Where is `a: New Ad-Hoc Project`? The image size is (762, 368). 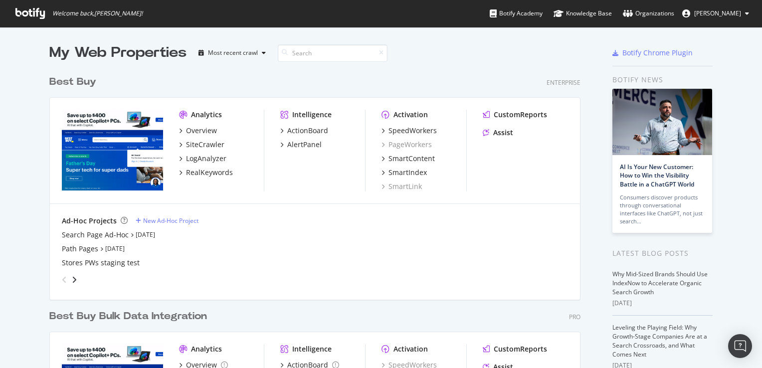 a: New Ad-Hoc Project is located at coordinates (167, 221).